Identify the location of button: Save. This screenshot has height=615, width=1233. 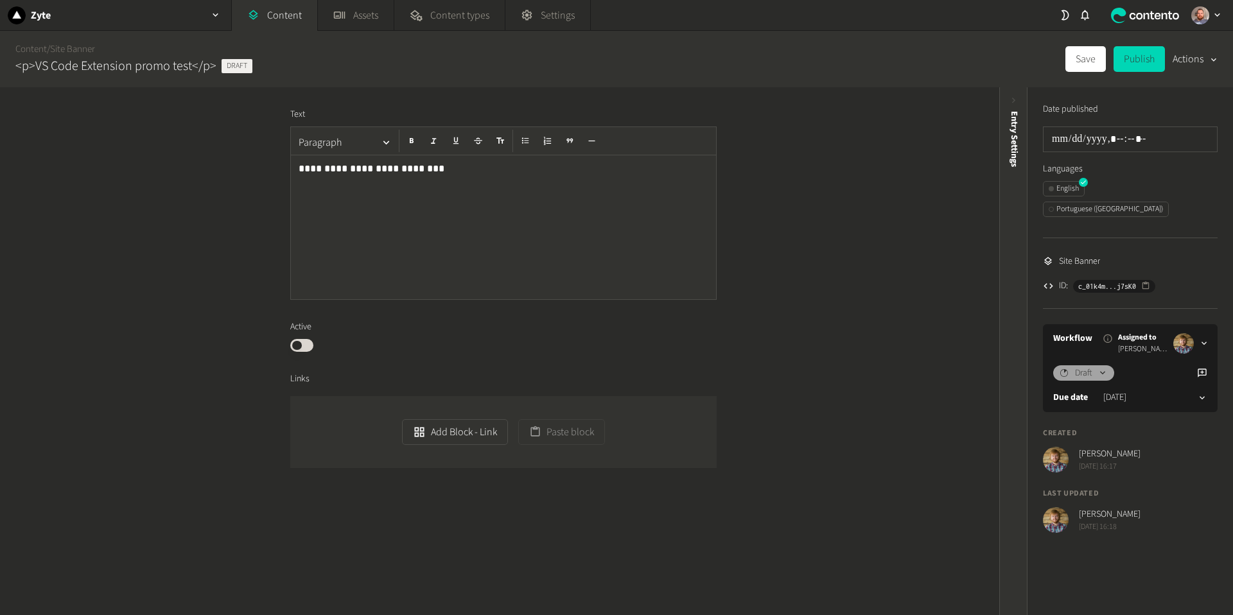
(1085, 59).